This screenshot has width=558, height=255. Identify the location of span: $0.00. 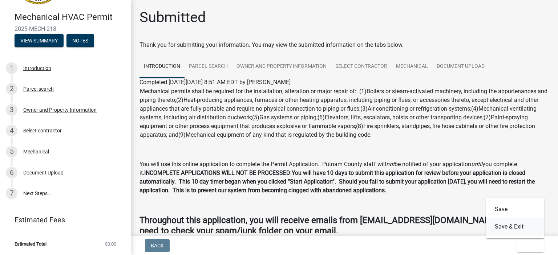
(110, 244).